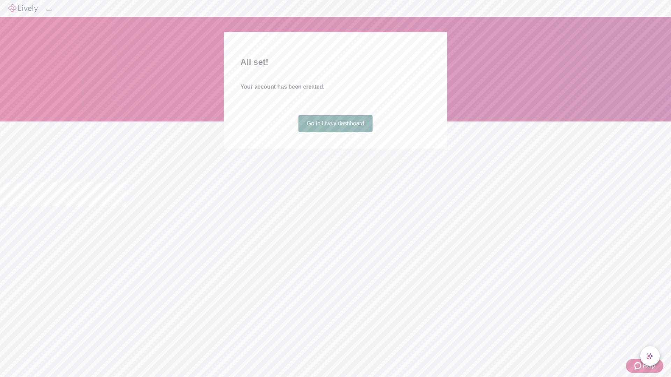 This screenshot has width=671, height=377. I want to click on button: Zendesk support iconHelp, so click(644, 366).